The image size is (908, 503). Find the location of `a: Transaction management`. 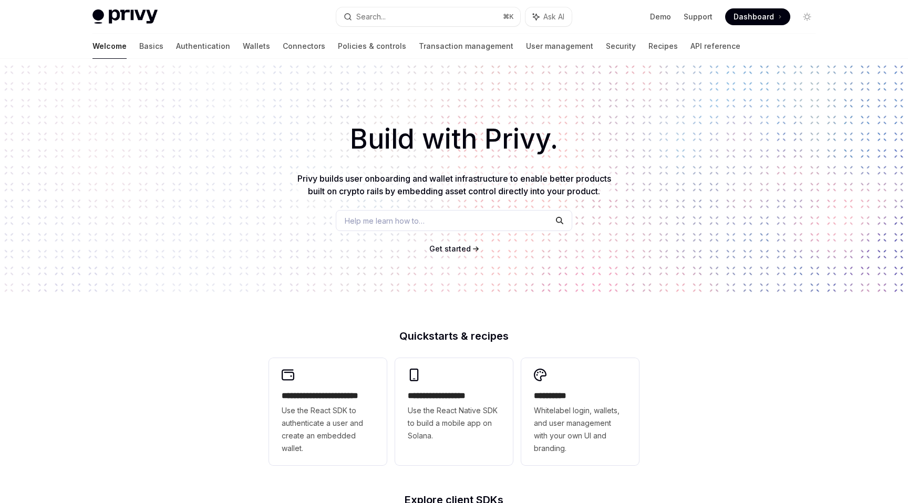

a: Transaction management is located at coordinates (466, 46).